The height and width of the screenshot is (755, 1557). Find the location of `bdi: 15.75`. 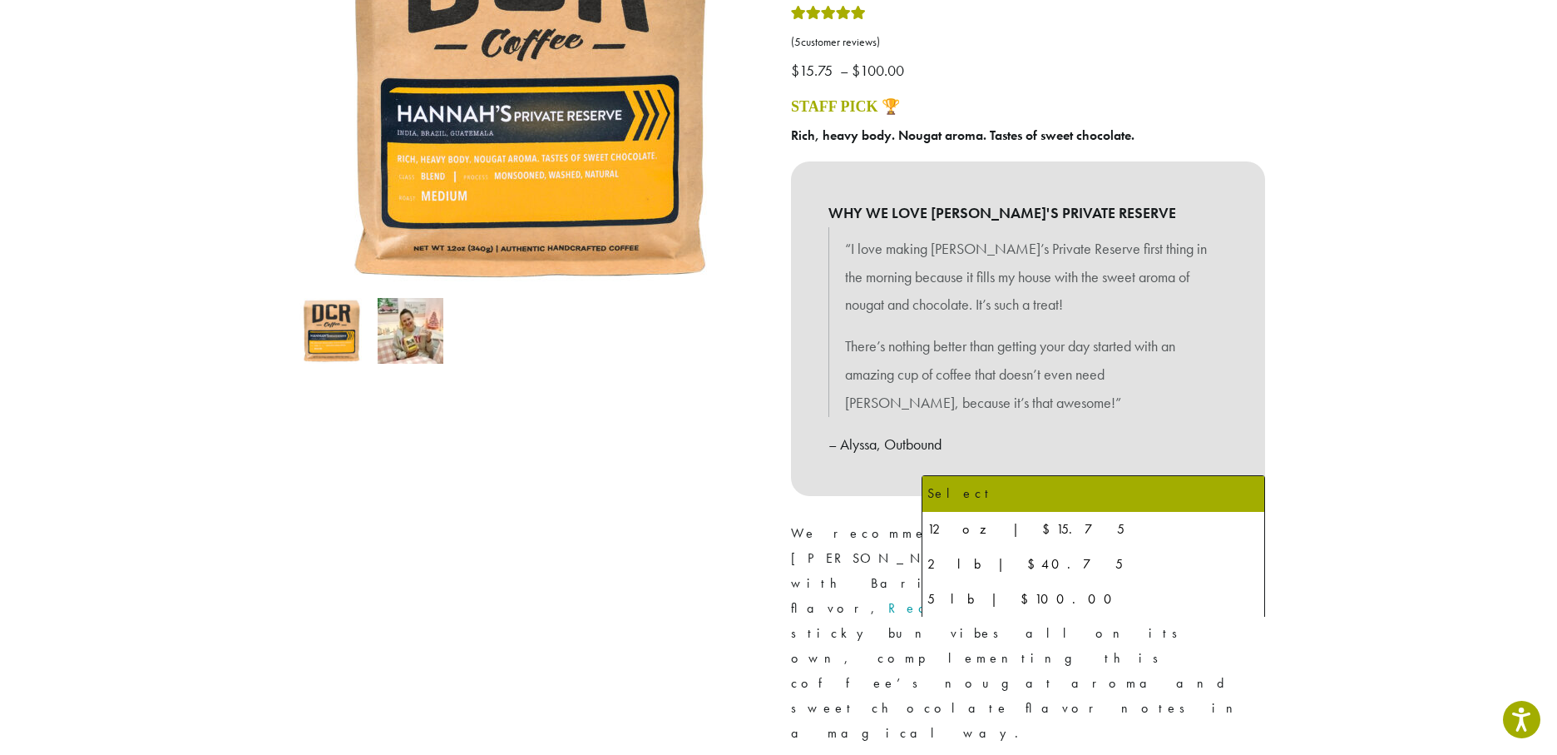

bdi: 15.75 is located at coordinates (814, 70).